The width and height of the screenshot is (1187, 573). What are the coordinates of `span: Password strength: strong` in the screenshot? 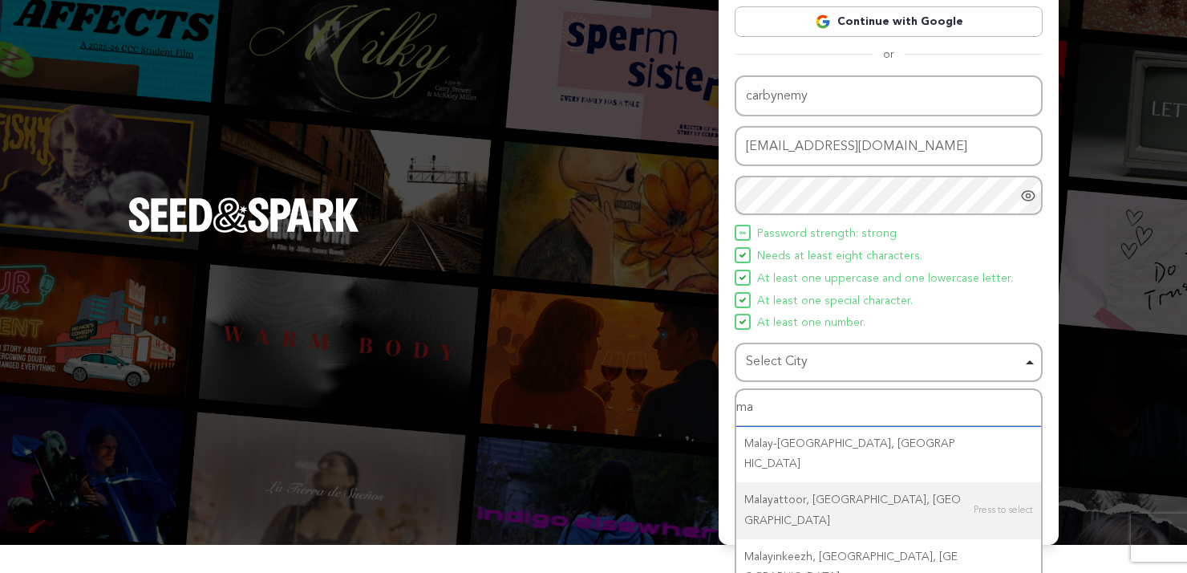 It's located at (827, 234).